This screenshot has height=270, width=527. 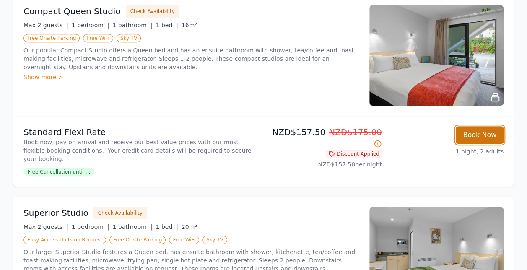 I want to click on span: Easy-Access Units on Request, so click(x=65, y=240).